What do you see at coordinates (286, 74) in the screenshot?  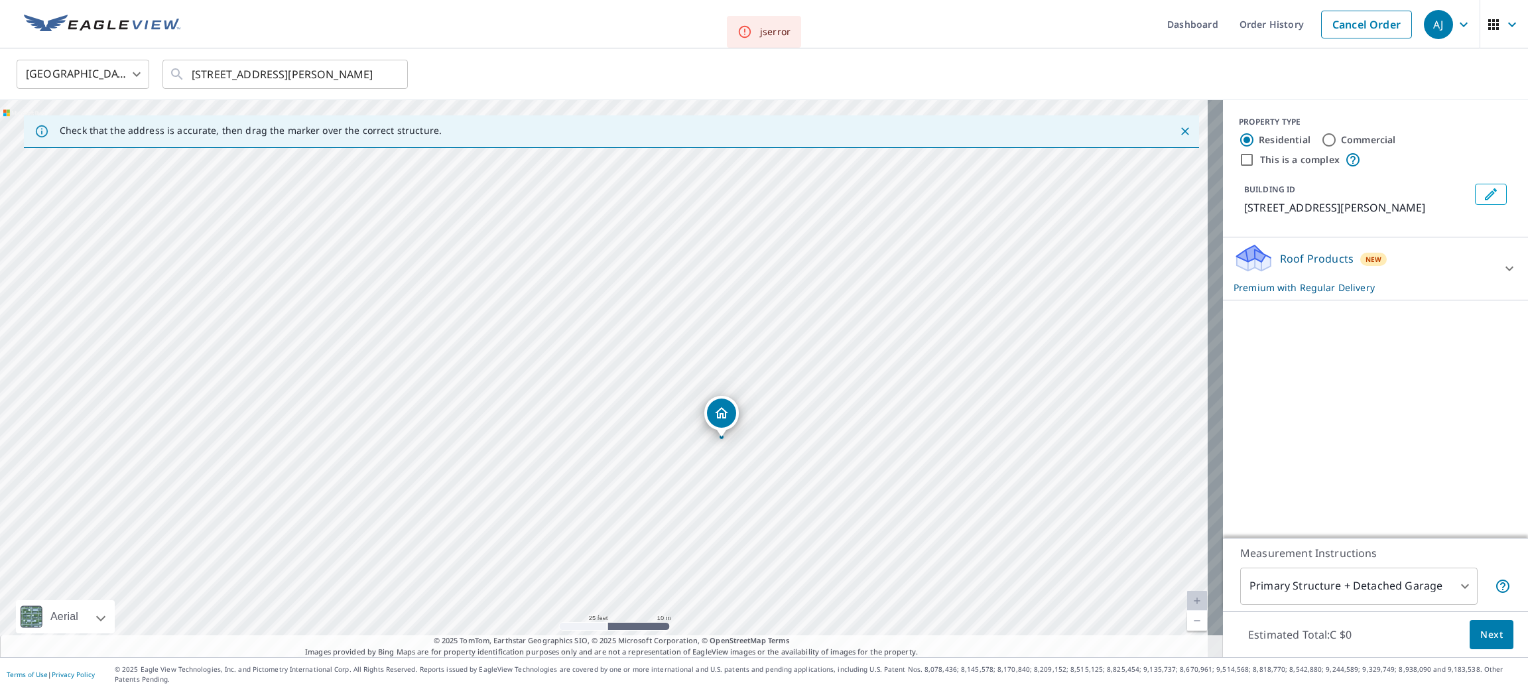 I see `input: Search by address or latitude-longitude` at bounding box center [286, 74].